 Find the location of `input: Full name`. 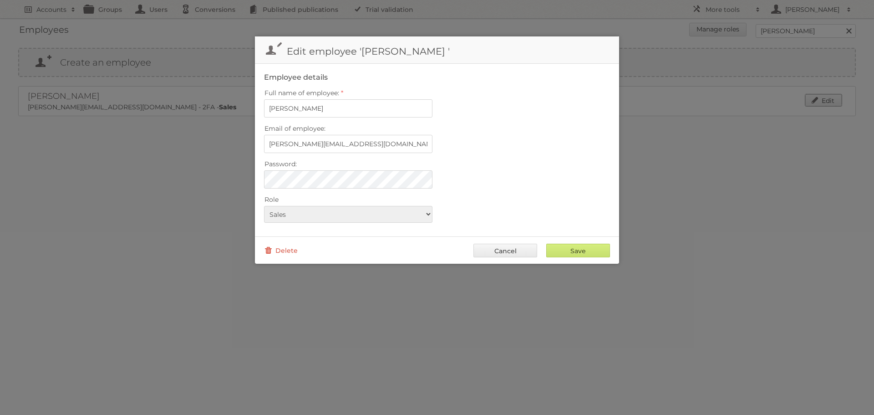

input: Full name is located at coordinates (348, 108).